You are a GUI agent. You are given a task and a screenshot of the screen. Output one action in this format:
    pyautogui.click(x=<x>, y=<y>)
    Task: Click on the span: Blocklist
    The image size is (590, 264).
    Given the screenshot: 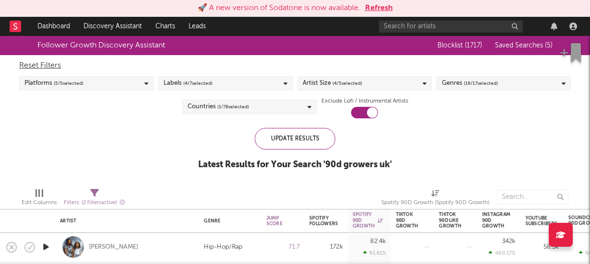 What is the action you would take?
    pyautogui.click(x=460, y=46)
    